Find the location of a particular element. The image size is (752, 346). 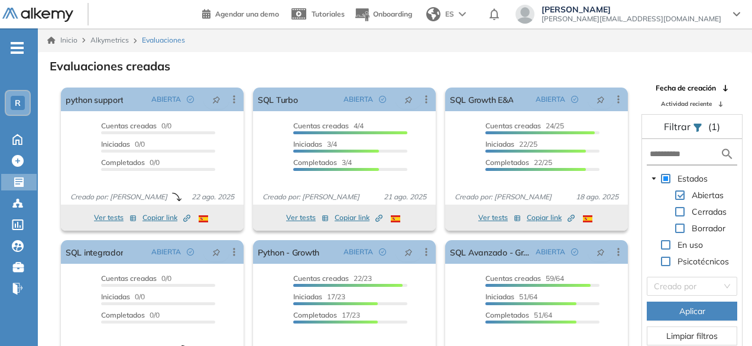

img: Logo is located at coordinates (38, 15).